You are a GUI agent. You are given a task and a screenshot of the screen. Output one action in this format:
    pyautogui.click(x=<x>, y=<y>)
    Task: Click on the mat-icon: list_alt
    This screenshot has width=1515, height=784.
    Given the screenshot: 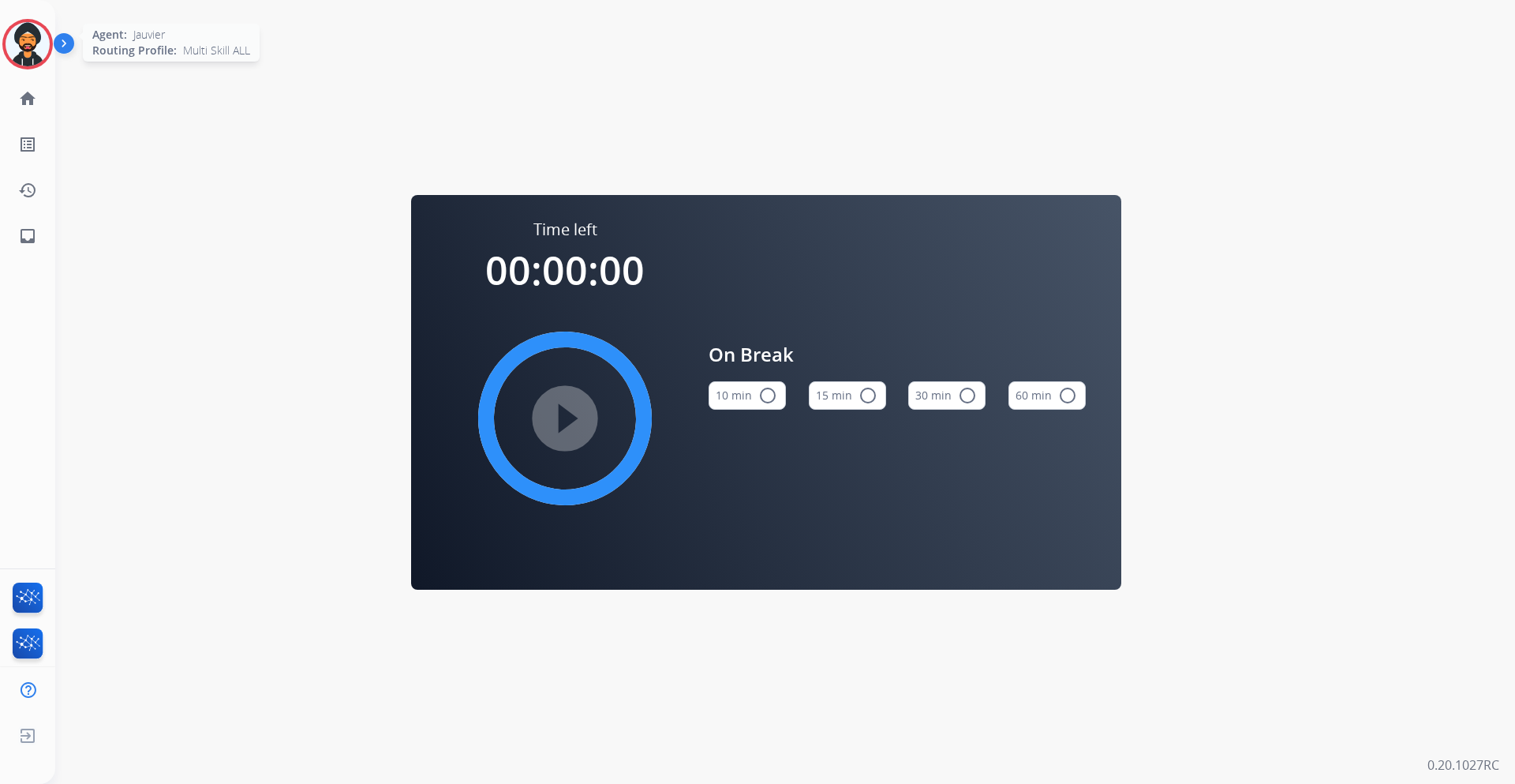 What is the action you would take?
    pyautogui.click(x=28, y=144)
    